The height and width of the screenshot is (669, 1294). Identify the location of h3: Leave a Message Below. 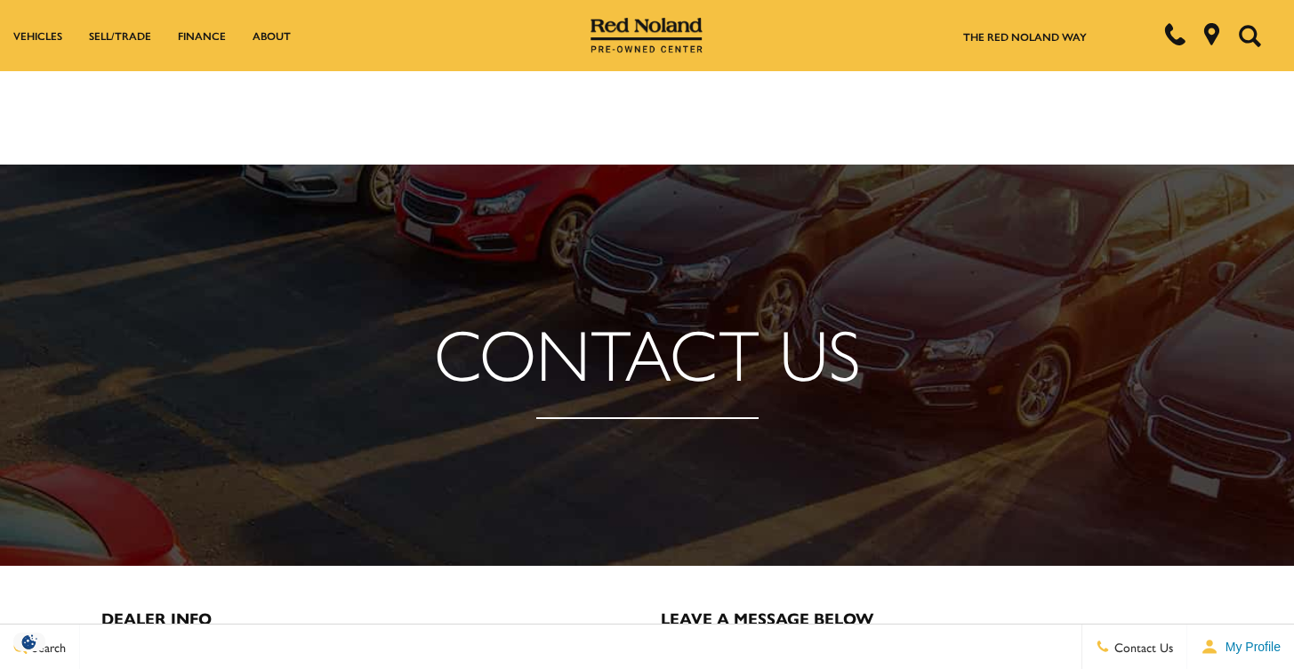
(926, 618).